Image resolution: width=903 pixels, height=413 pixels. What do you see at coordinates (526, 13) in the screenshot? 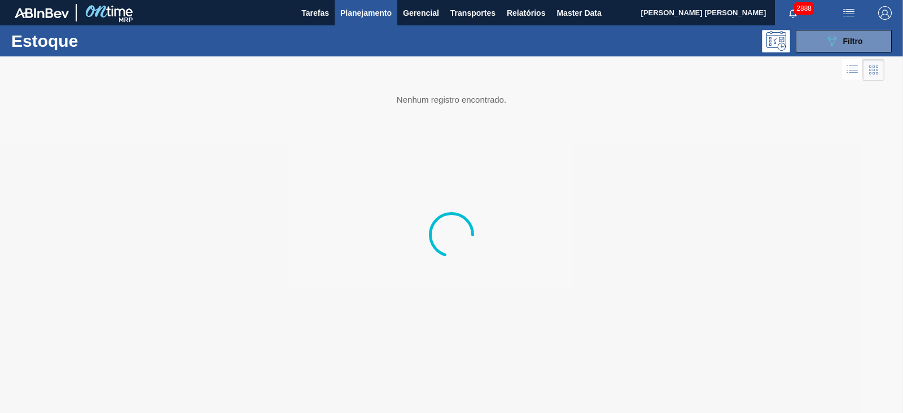
I see `span: Relatórios` at bounding box center [526, 13].